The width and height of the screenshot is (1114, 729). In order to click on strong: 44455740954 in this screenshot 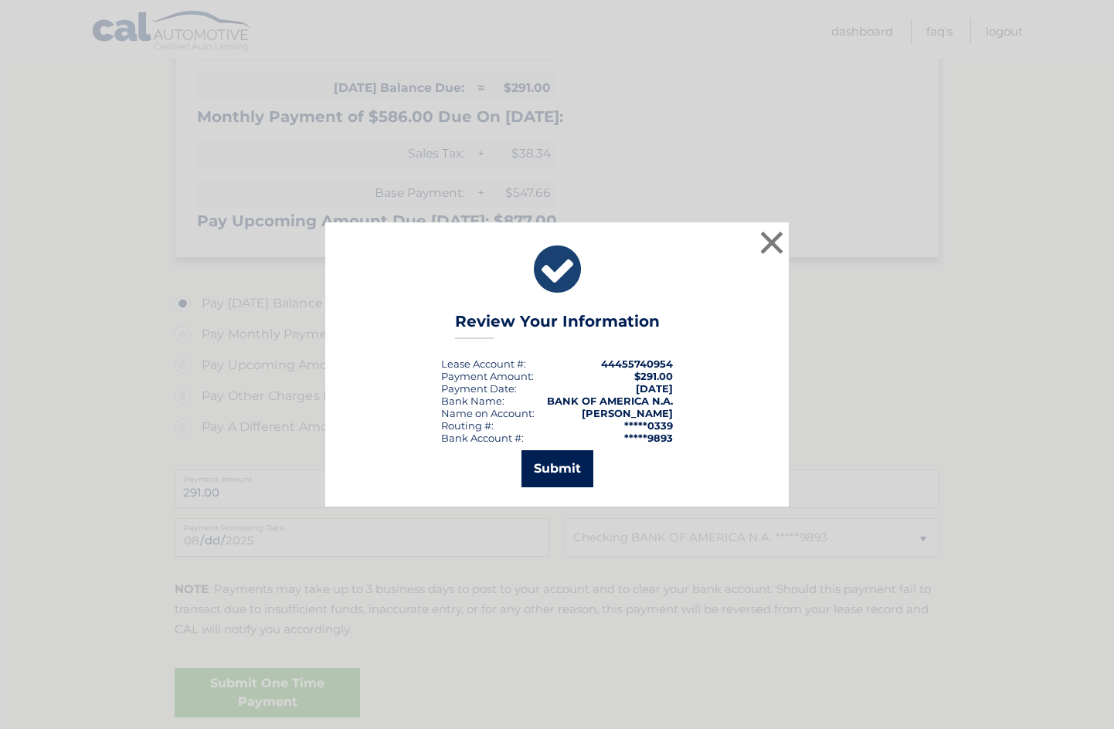, I will do `click(637, 364)`.